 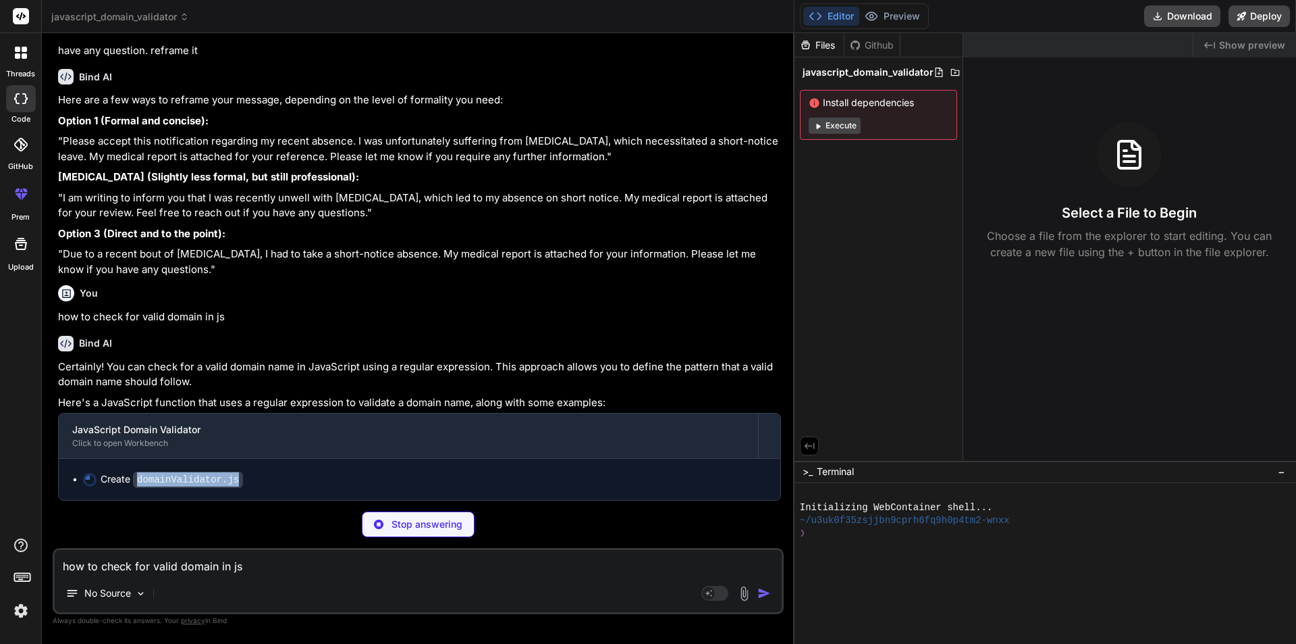 I want to click on div: Create, so click(x=172, y=479).